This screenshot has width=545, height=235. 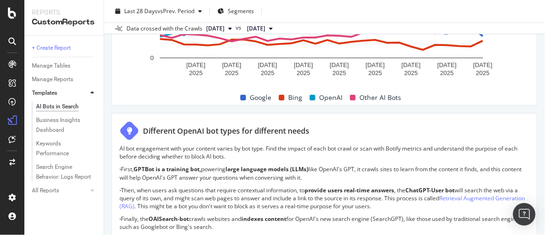 What do you see at coordinates (525, 214) in the screenshot?
I see `div: Open Intercom Messenger` at bounding box center [525, 214].